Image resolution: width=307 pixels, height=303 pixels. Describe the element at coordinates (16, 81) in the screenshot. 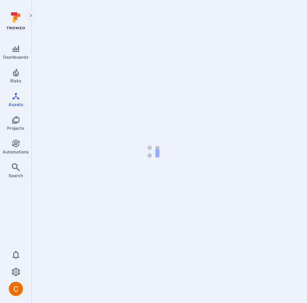

I see `span: Risks` at that location.